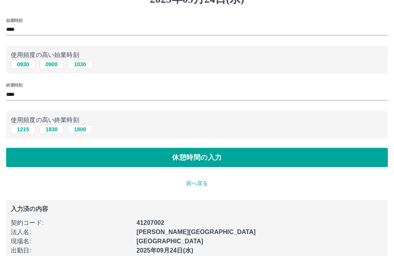 Image resolution: width=394 pixels, height=256 pixels. What do you see at coordinates (165, 250) in the screenshot?
I see `b: 2025年09月24日(水)` at bounding box center [165, 250].